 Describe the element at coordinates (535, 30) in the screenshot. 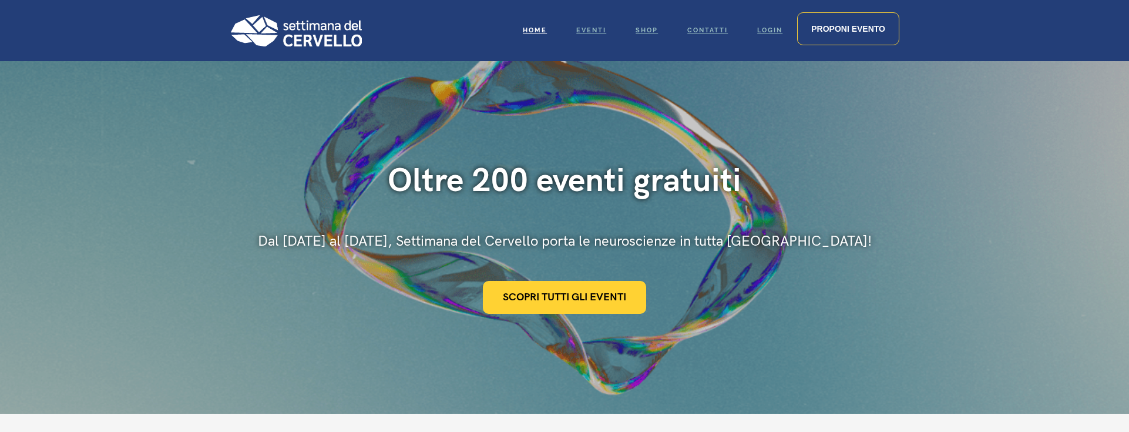

I see `span: Home` at that location.